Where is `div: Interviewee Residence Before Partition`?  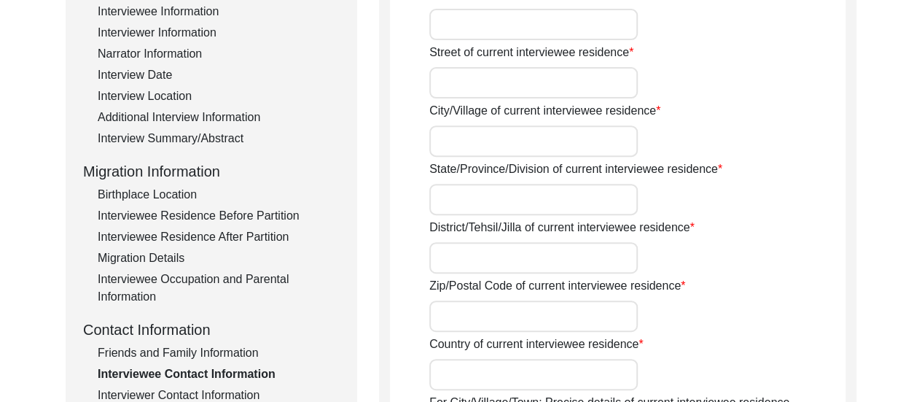 div: Interviewee Residence Before Partition is located at coordinates (219, 216).